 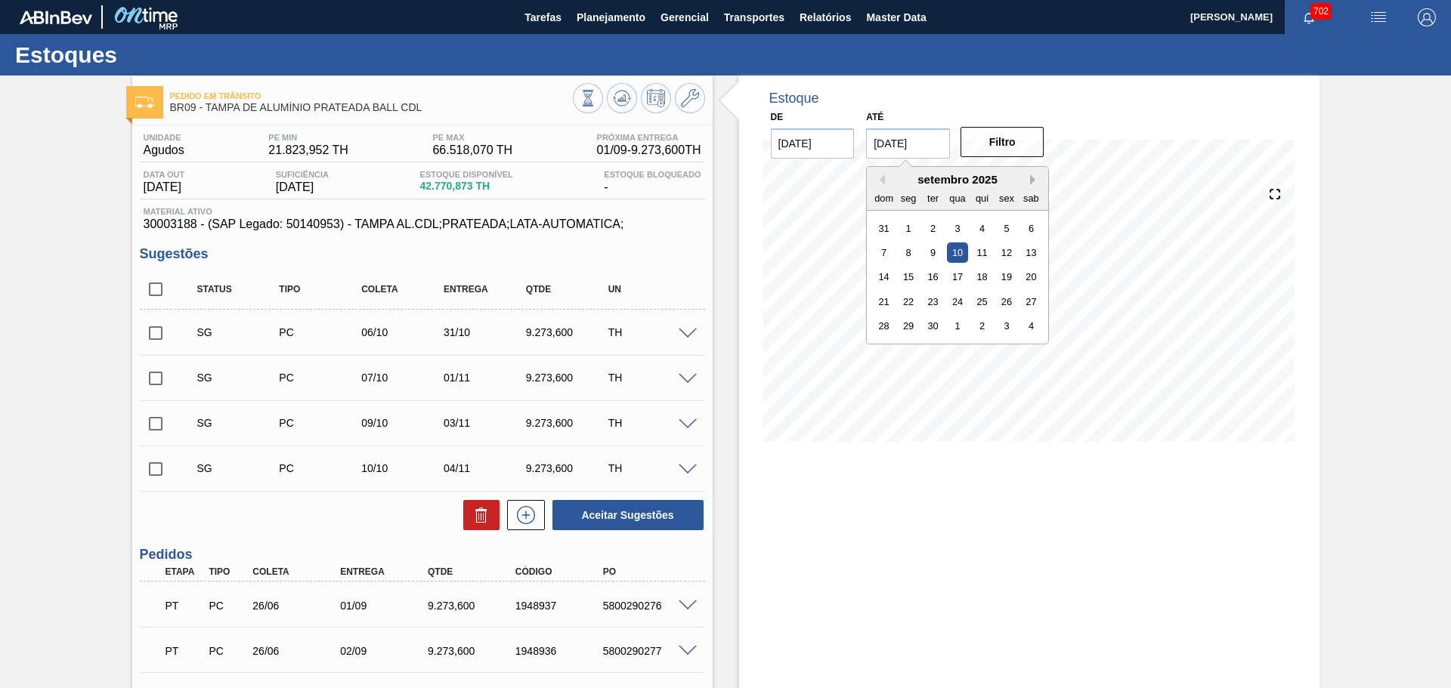 What do you see at coordinates (1378, 17) in the screenshot?
I see `img: userActions` at bounding box center [1378, 17].